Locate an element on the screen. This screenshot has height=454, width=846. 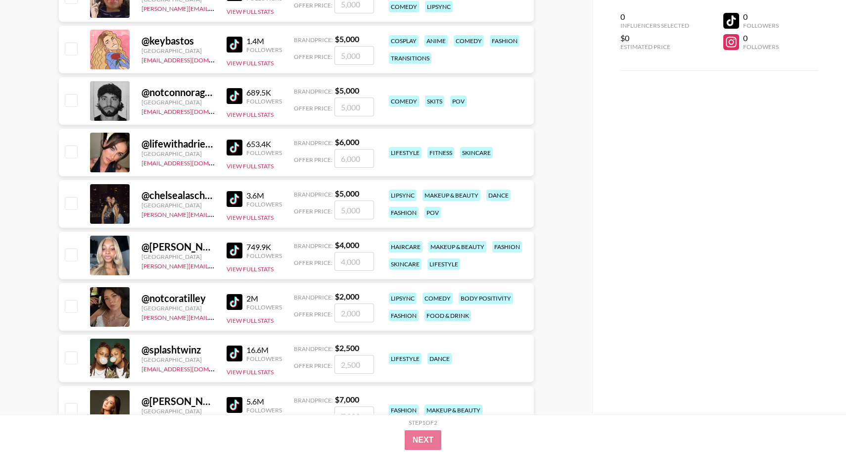
div: 5.6M is located at coordinates (264, 401).